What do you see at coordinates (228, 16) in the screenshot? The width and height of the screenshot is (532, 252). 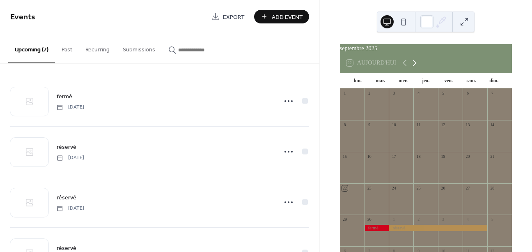 I see `a: Export` at bounding box center [228, 16].